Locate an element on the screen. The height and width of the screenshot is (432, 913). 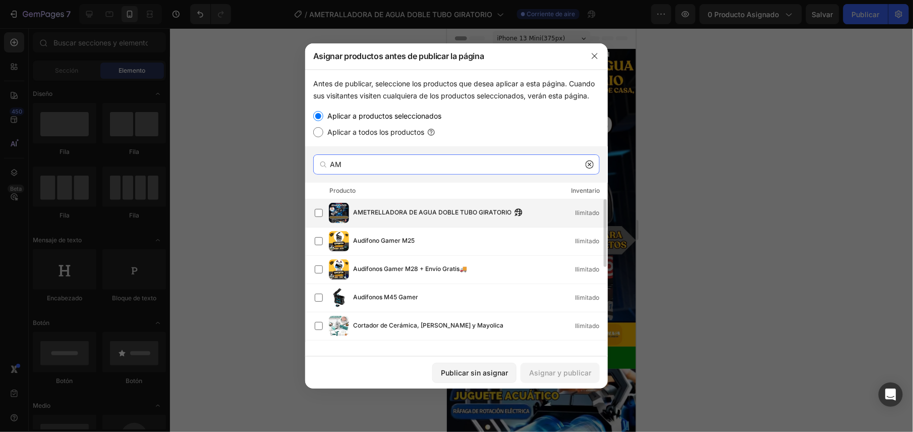
button: Publicar sin asignar is located at coordinates (474, 373).